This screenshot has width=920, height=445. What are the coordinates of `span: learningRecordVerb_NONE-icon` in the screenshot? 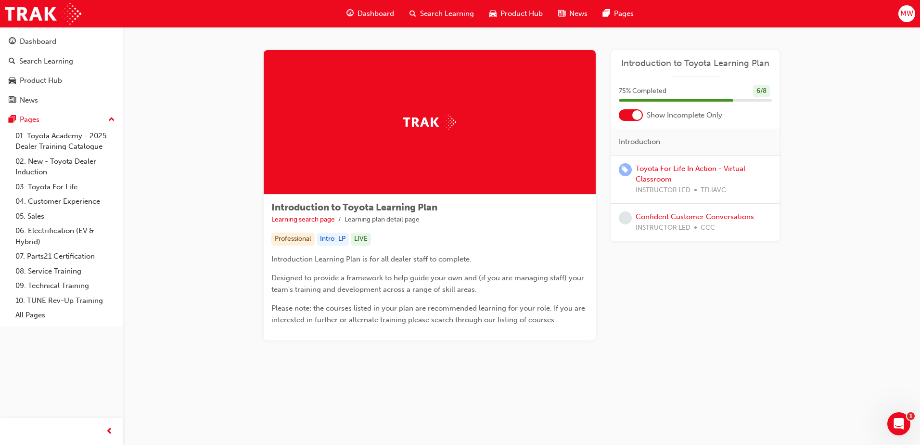 It's located at (625, 218).